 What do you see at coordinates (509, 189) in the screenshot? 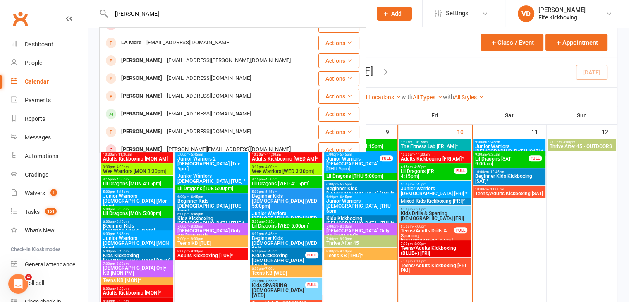
I see `span: 10:00am` at bounding box center [509, 189].